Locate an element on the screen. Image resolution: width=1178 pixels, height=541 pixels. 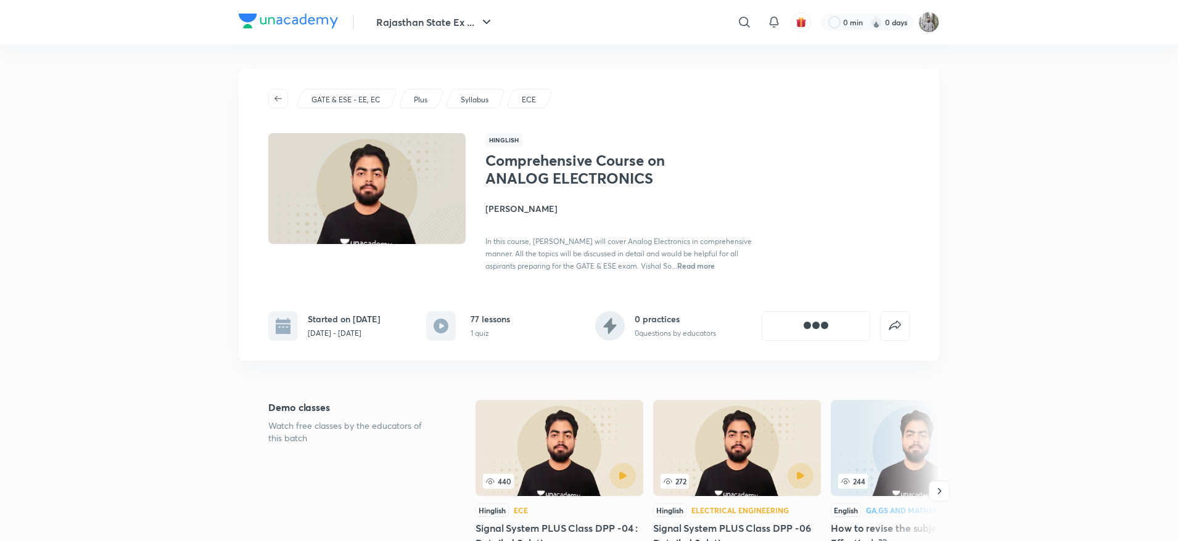
div: ECE is located at coordinates (520, 510).